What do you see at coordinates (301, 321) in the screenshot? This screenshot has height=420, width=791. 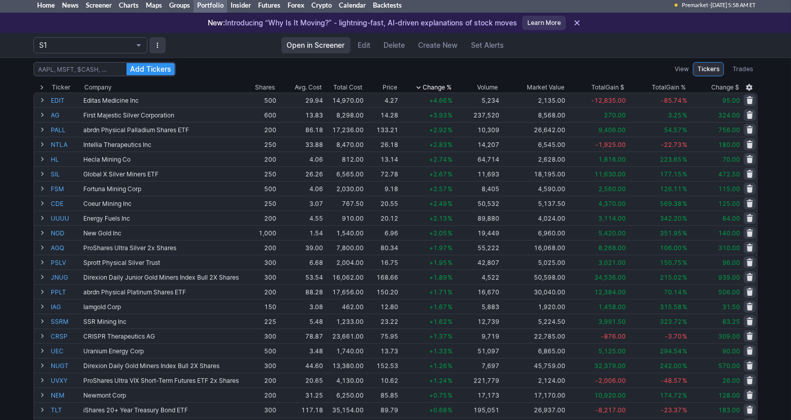 I see `td: 5.48` at bounding box center [301, 321].